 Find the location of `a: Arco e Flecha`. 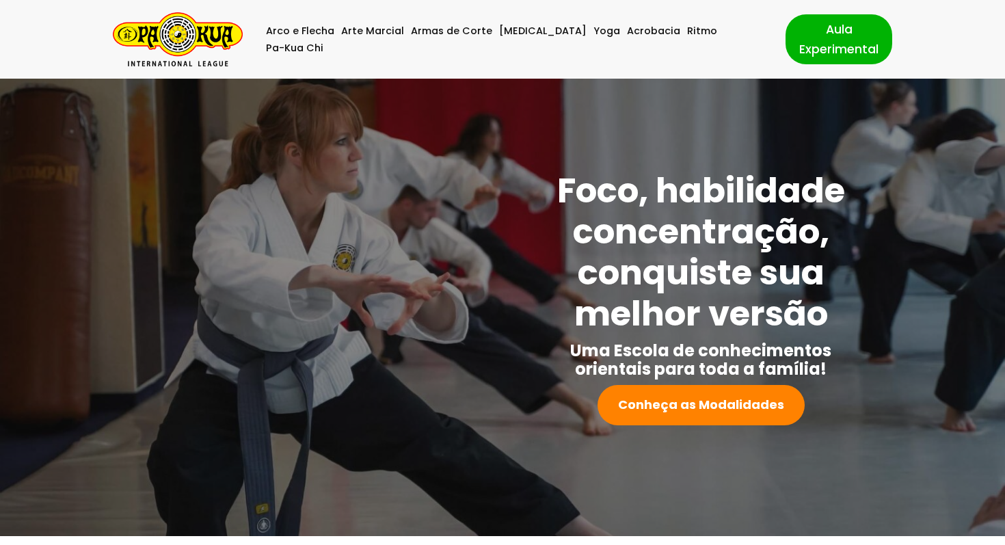

a: Arco e Flecha is located at coordinates (300, 31).